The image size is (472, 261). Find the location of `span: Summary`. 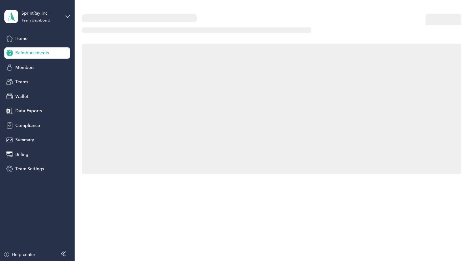

span: Summary is located at coordinates (25, 140).